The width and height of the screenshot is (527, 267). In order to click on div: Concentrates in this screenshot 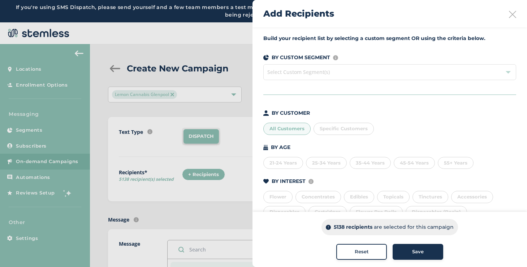, I will do `click(318, 197)`.